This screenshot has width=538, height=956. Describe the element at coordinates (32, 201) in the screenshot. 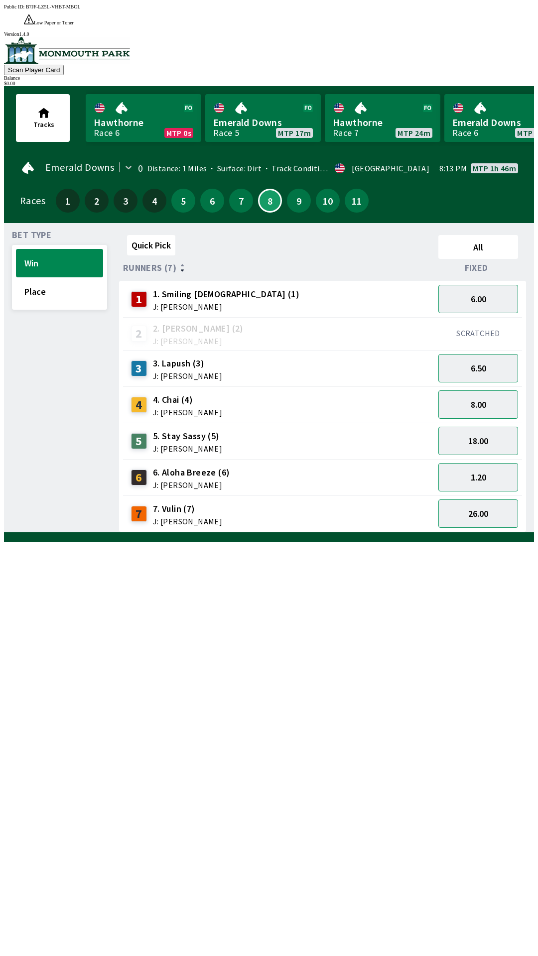

I see `div: Races` at that location.